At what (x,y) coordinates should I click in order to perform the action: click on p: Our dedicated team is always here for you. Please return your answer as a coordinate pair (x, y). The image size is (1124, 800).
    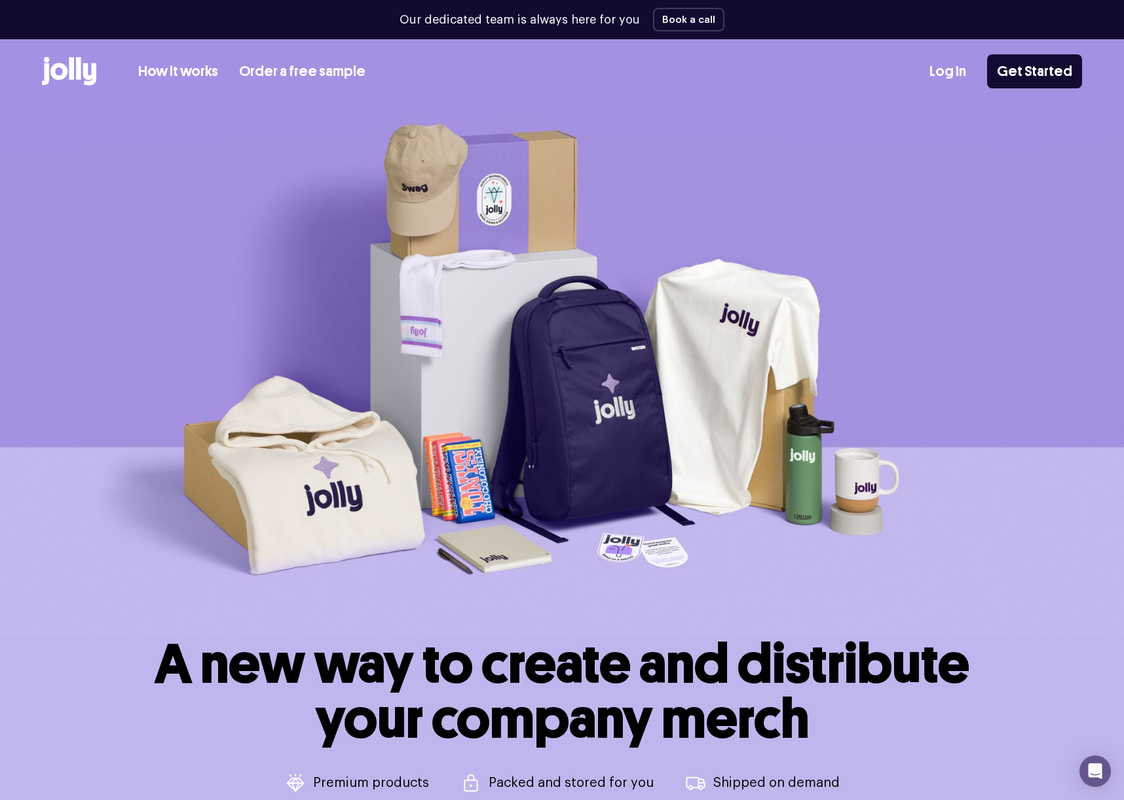
    Looking at the image, I should click on (519, 20).